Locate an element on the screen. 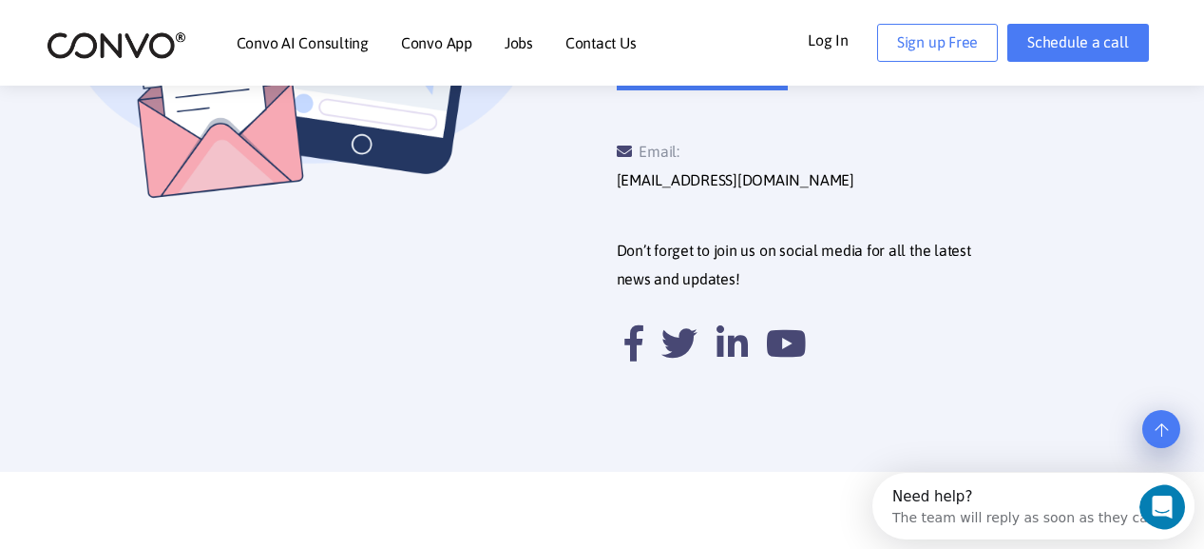 This screenshot has width=1204, height=549. span: Email: is located at coordinates (648, 151).